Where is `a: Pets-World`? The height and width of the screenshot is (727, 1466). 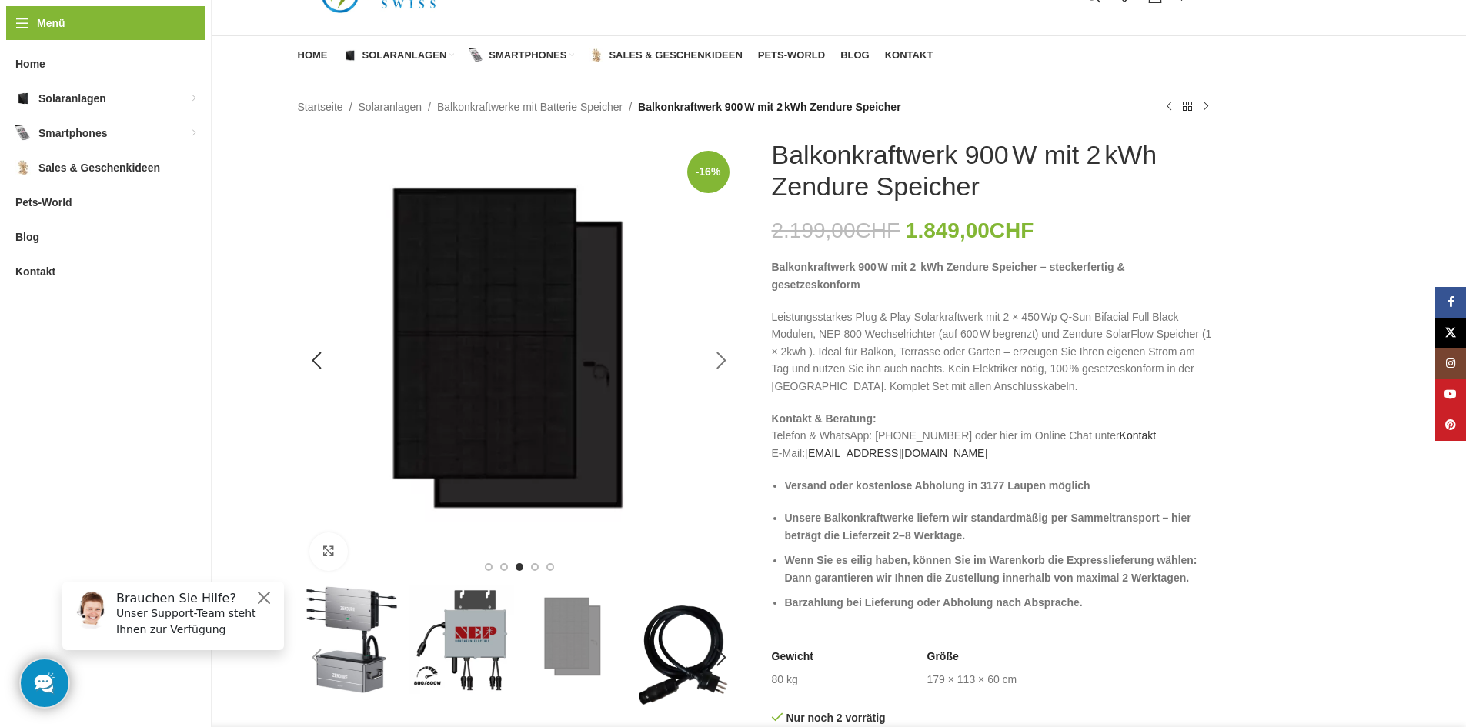
a: Pets-World is located at coordinates (791, 55).